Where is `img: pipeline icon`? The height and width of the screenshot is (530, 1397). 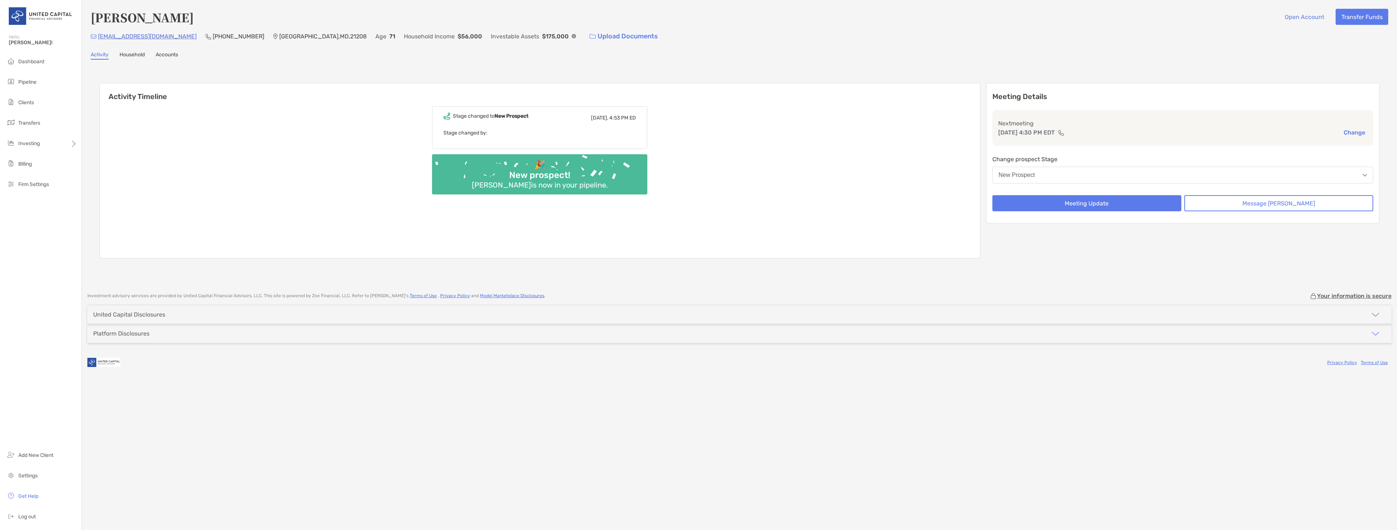 img: pipeline icon is located at coordinates (11, 81).